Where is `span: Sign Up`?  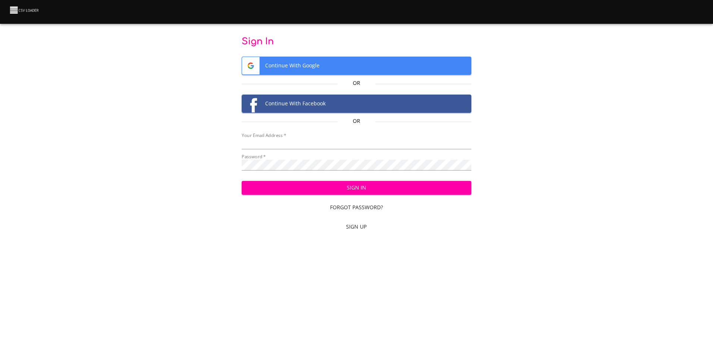
span: Sign Up is located at coordinates (356, 227).